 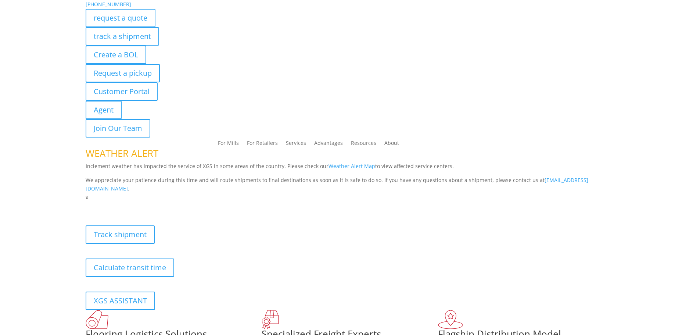 What do you see at coordinates (122, 36) in the screenshot?
I see `a: track a shipment` at bounding box center [122, 36].